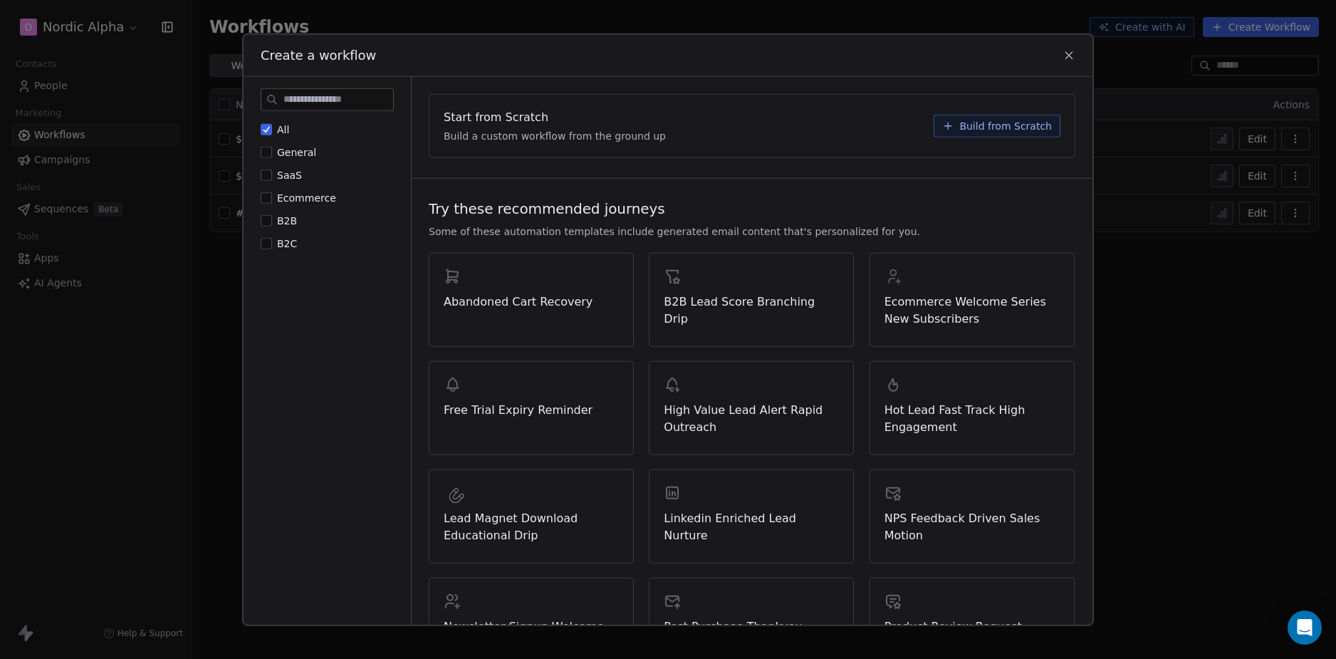  Describe the element at coordinates (1305, 627) in the screenshot. I see `div: Open Intercom Messenger` at that location.